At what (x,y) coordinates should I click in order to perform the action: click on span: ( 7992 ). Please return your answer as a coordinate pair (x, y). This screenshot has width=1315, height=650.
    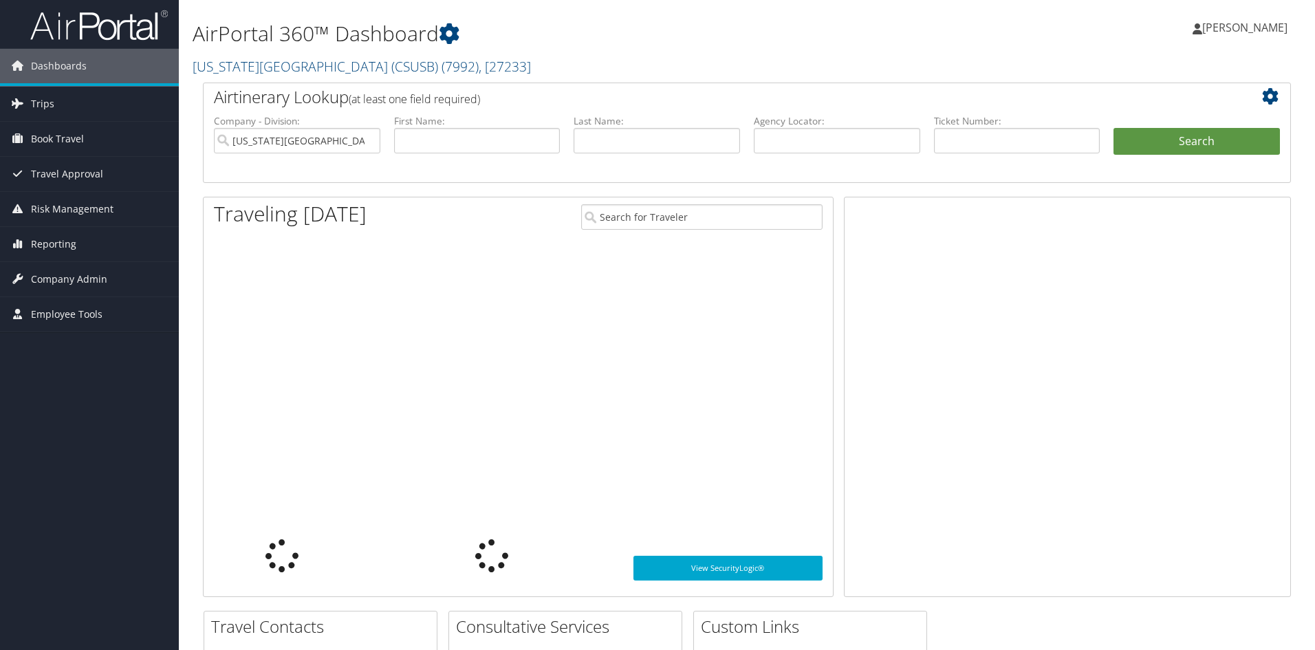
    Looking at the image, I should click on (460, 66).